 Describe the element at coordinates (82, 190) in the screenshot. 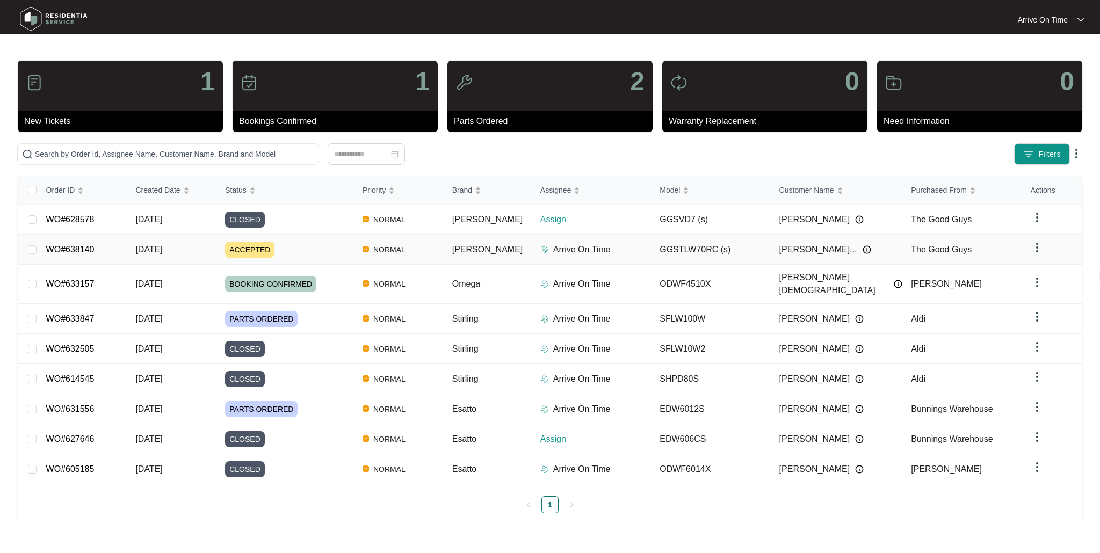

I see `th: Order ID` at that location.